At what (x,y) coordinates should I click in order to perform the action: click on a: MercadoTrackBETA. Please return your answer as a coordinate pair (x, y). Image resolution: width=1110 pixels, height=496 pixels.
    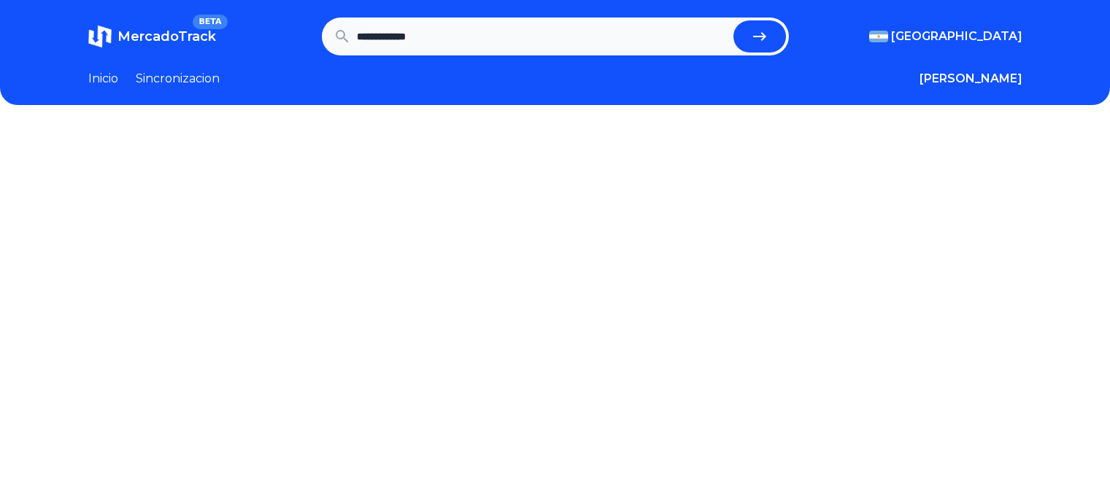
    Looking at the image, I should click on (152, 36).